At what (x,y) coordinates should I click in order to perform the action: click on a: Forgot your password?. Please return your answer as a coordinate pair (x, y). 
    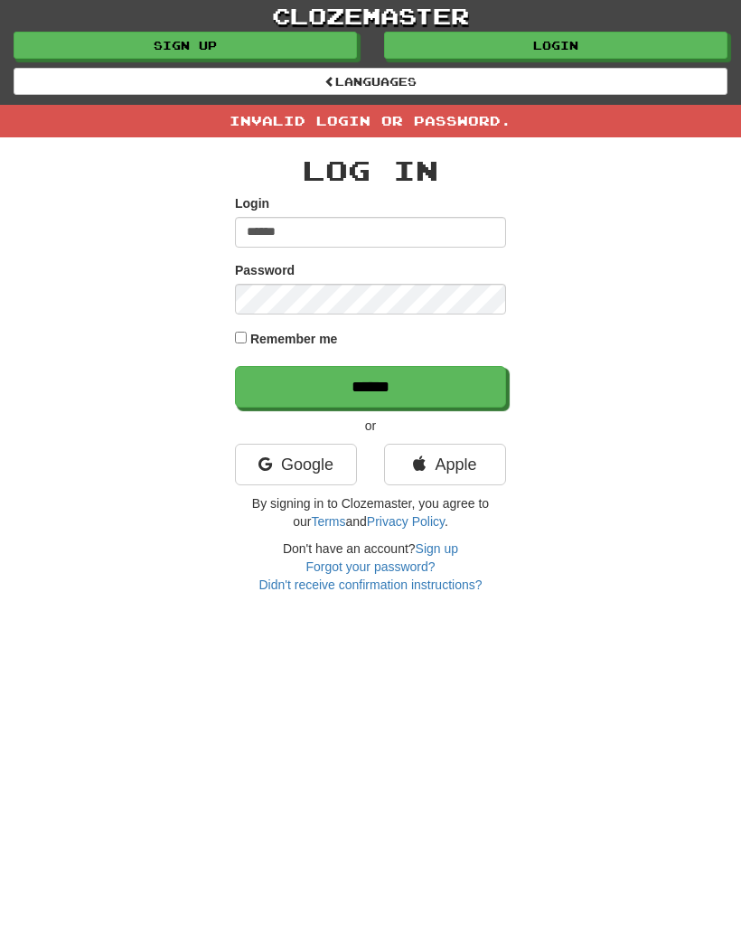
    Looking at the image, I should click on (370, 567).